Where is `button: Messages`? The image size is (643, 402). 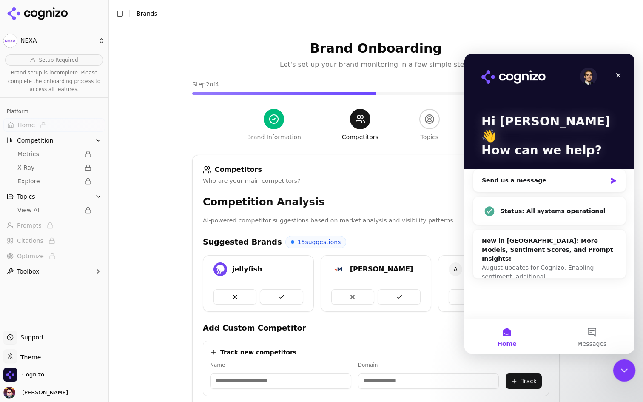
button: Messages is located at coordinates (128, 283).